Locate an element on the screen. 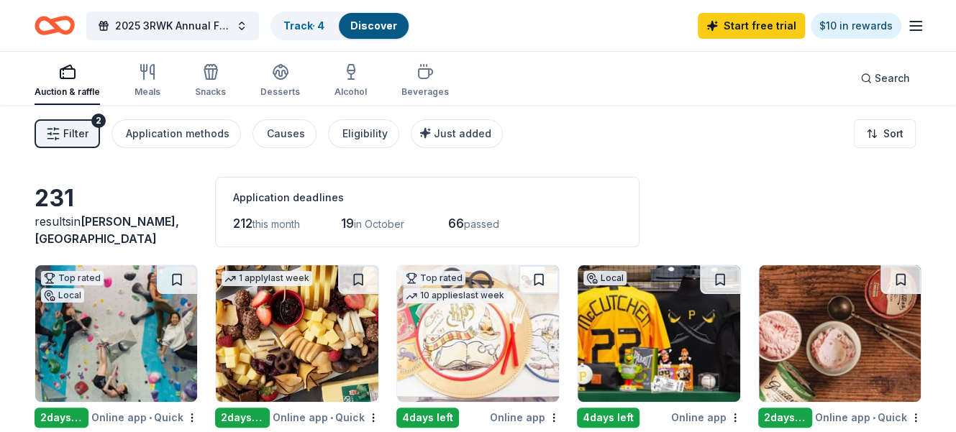  button: Auction & raffle is located at coordinates (67, 81).